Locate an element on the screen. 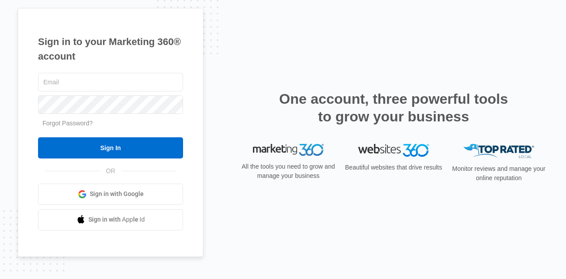  p: All the tools you need to grow and manage your business is located at coordinates (288, 171).